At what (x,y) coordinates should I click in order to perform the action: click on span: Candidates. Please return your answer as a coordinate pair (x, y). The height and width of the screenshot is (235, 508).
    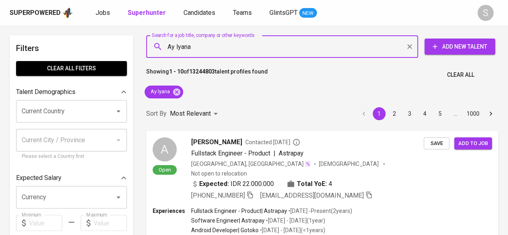
    Looking at the image, I should click on (199, 12).